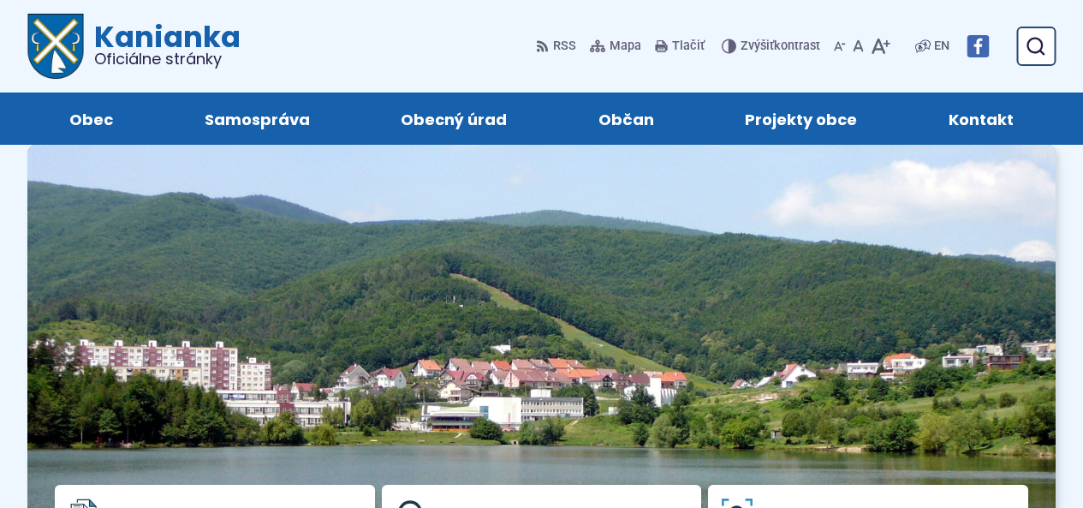 The height and width of the screenshot is (508, 1083). What do you see at coordinates (840, 46) in the screenshot?
I see `button: Zmenšiť veľkosť písma` at bounding box center [840, 46].